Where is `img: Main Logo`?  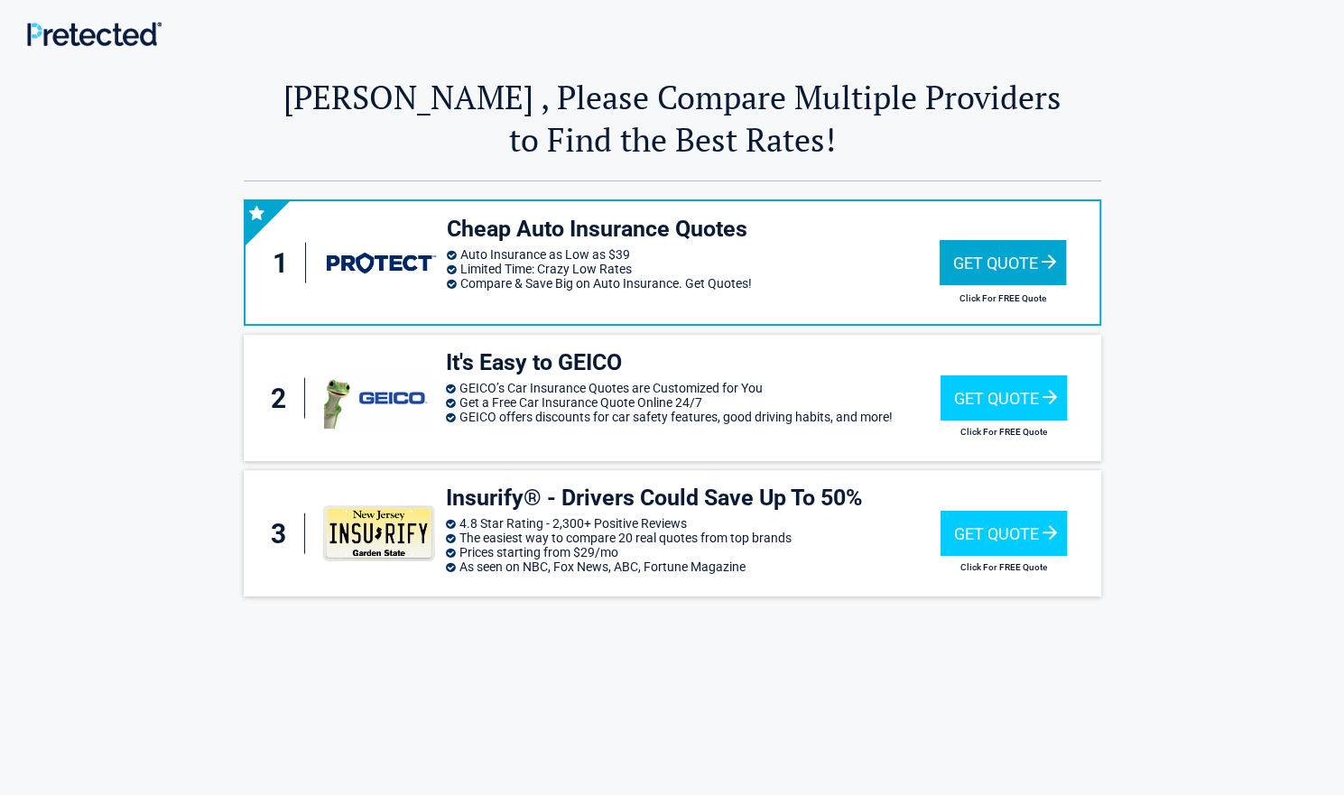
img: Main Logo is located at coordinates (94, 33).